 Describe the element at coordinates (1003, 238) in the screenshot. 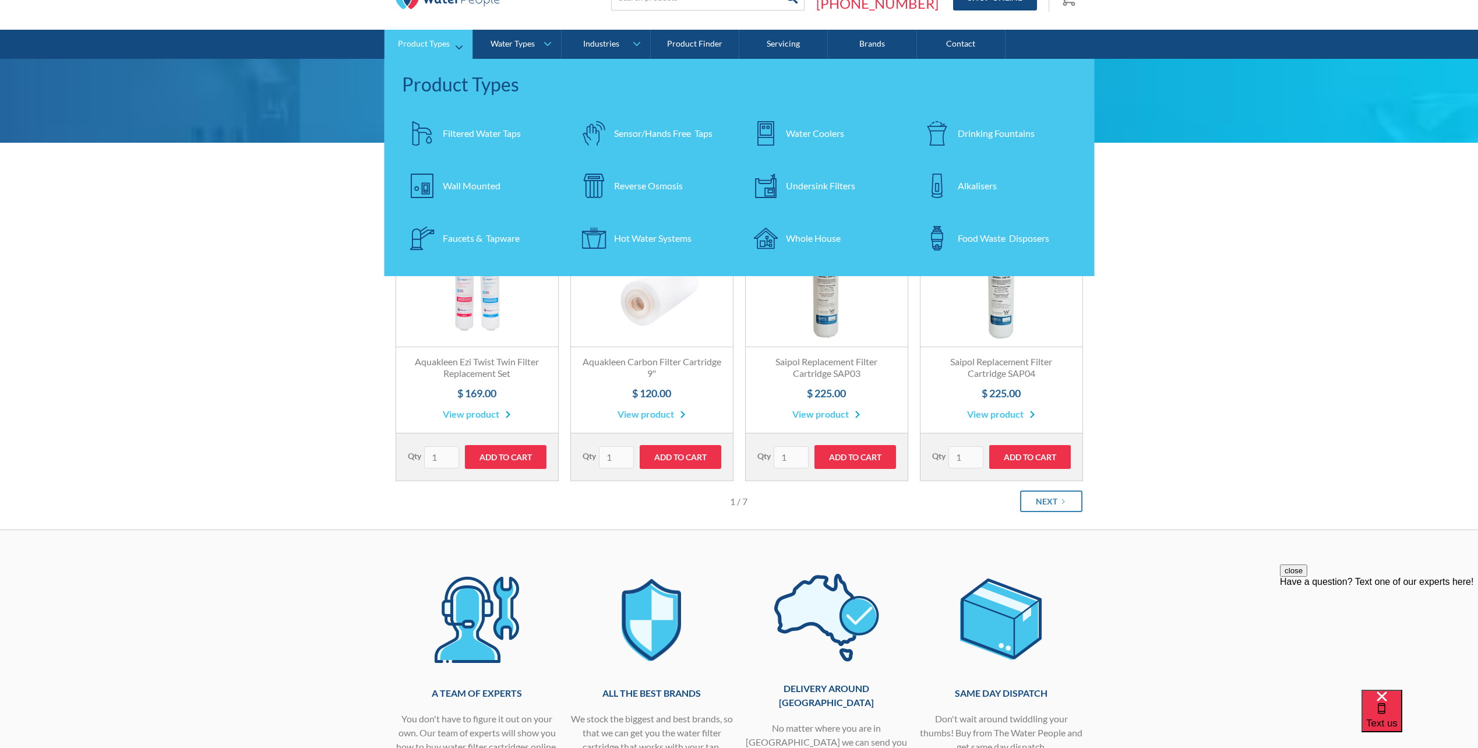

I see `div: Food Waste Disposers` at that location.